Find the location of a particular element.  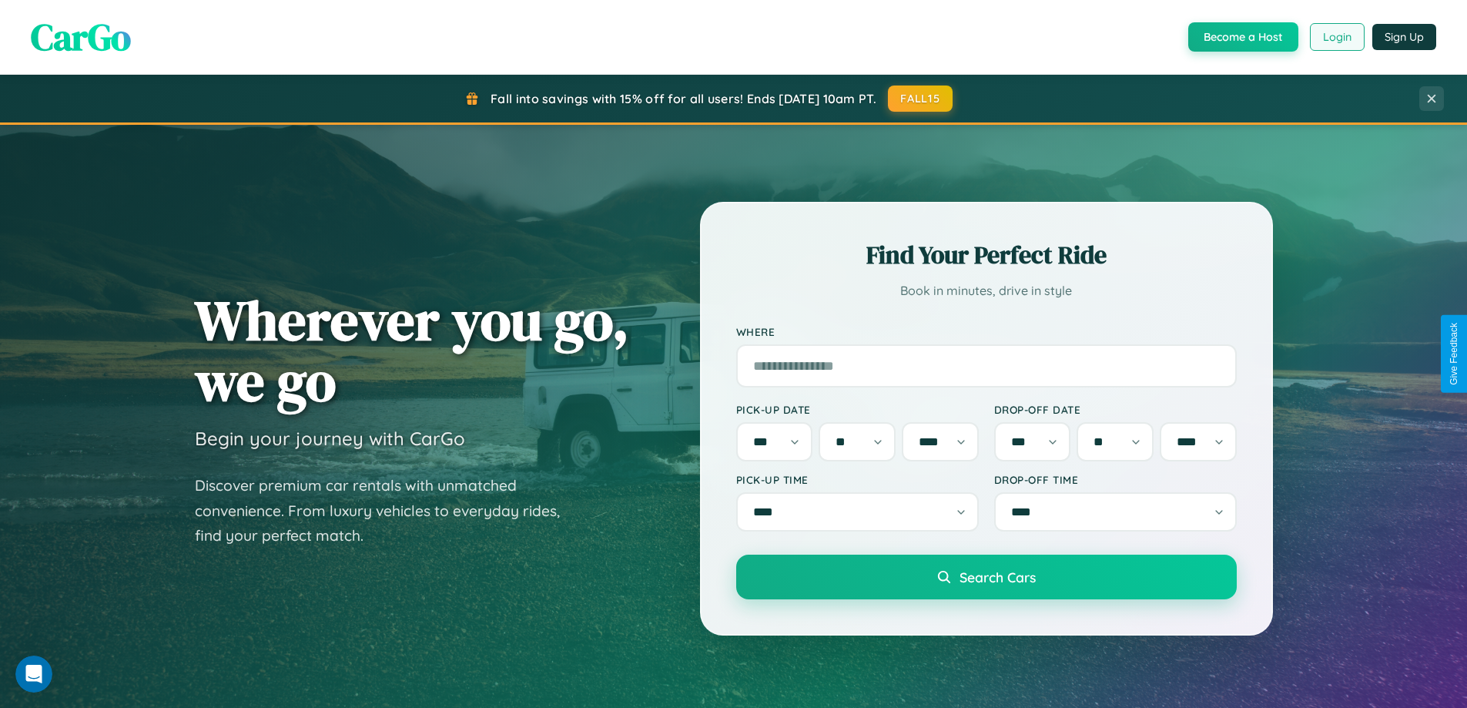

button: Sign Up is located at coordinates (1404, 37).